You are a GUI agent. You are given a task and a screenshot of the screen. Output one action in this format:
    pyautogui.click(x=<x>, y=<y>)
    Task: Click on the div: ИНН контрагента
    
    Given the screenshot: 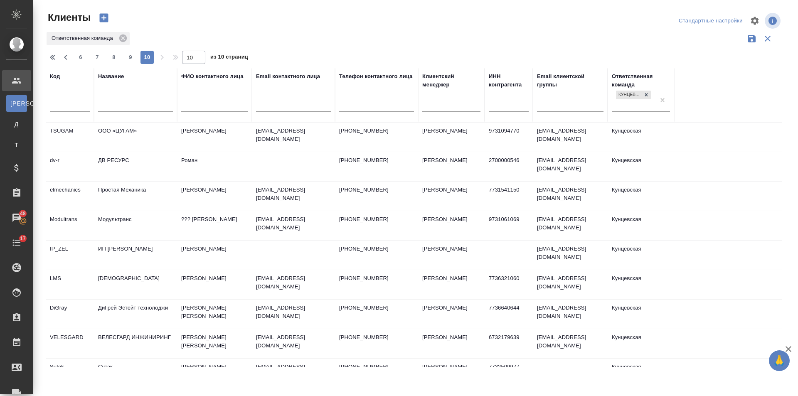 What is the action you would take?
    pyautogui.click(x=508, y=81)
    